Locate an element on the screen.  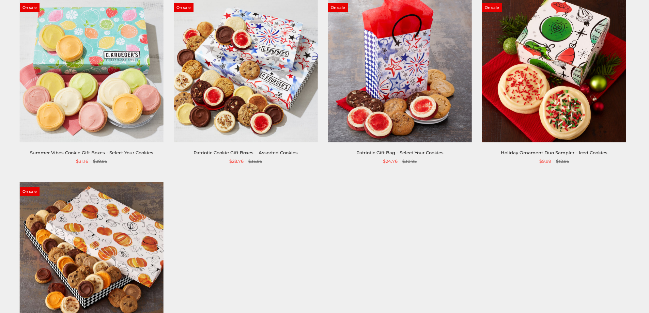
span: $35.95 is located at coordinates (255, 161).